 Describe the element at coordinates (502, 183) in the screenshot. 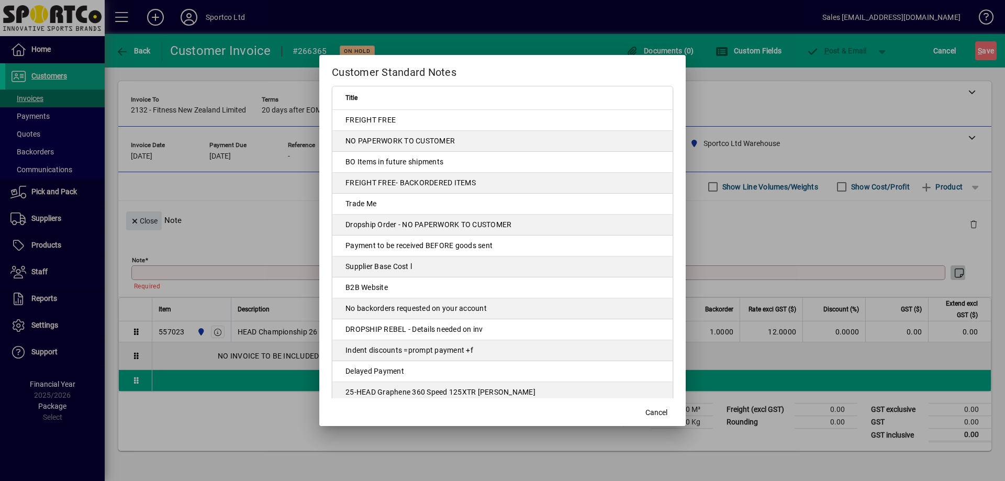

I see `td: FREIGHT FREE- BACKORDERED ITEMS` at that location.